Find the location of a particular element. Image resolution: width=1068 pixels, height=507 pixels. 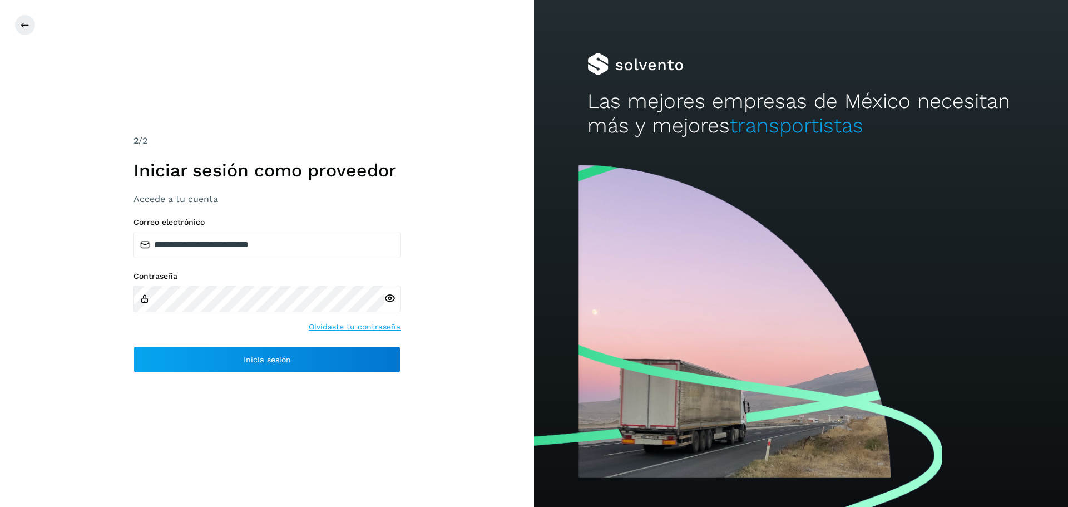

h1: Iniciar sesión como proveedor is located at coordinates (267, 170).